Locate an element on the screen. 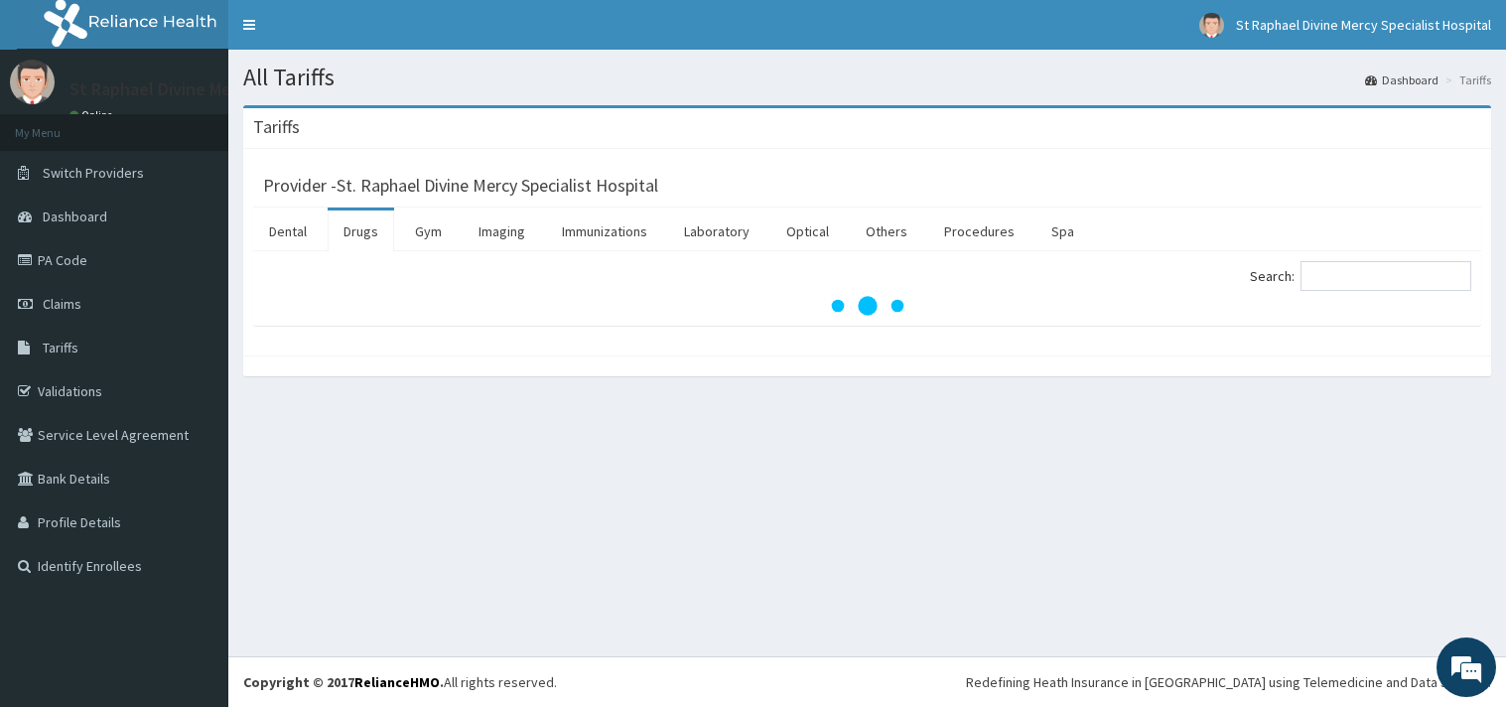 The height and width of the screenshot is (707, 1506). a: Optical is located at coordinates (807, 231).